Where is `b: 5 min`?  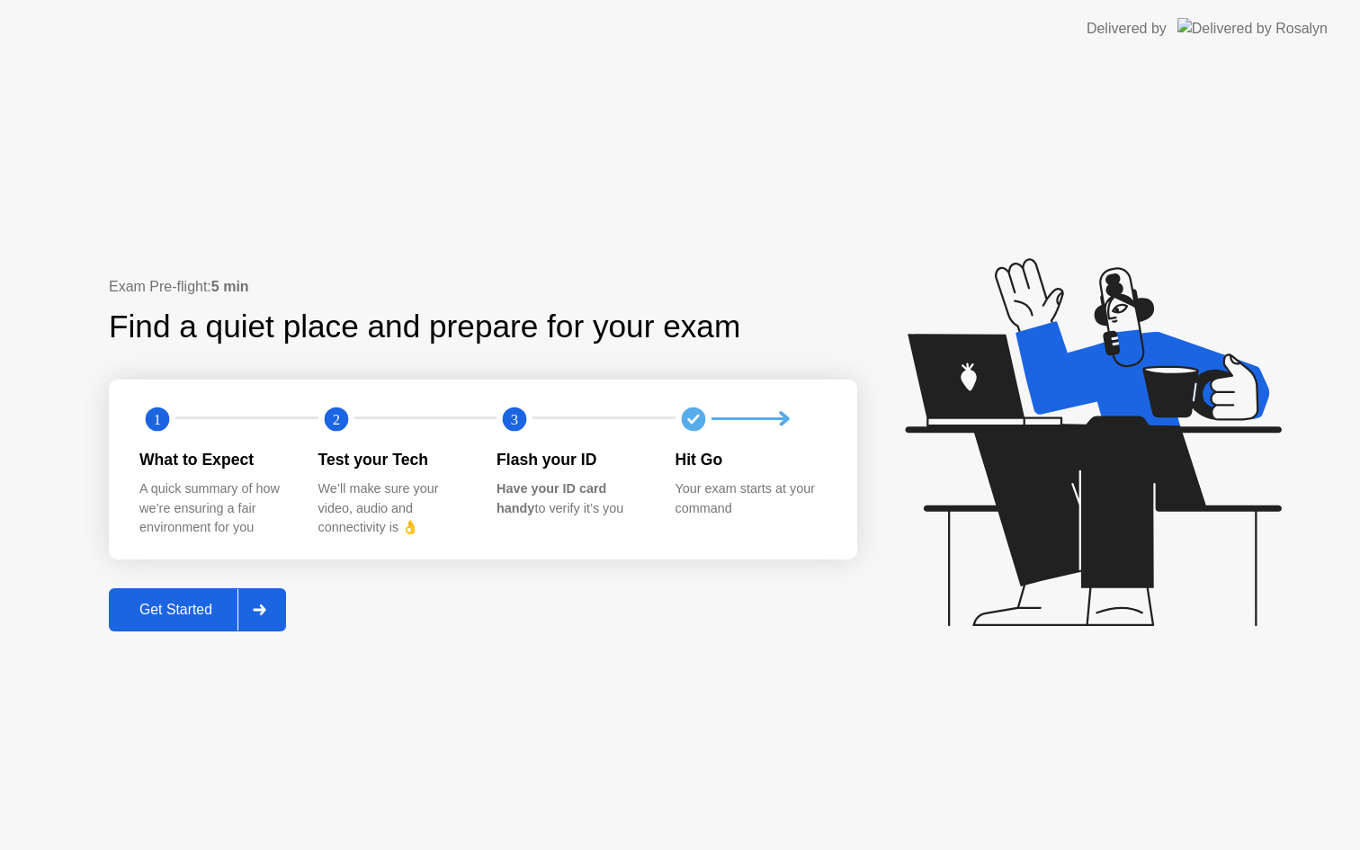
b: 5 min is located at coordinates (230, 286).